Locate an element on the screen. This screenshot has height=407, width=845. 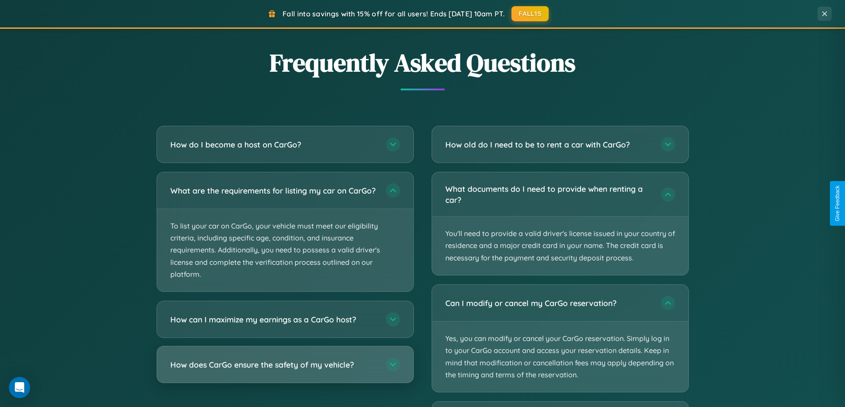
button: FALL15 is located at coordinates (530, 14).